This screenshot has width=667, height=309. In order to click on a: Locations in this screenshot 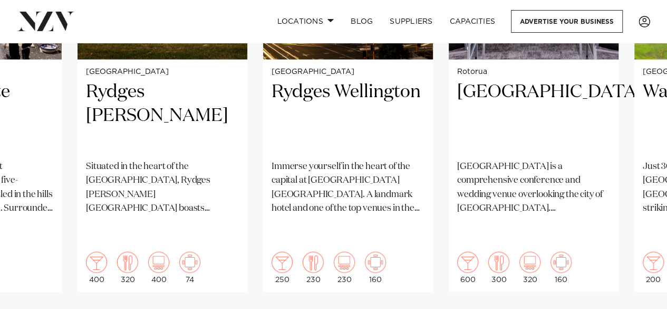, I will do `click(305, 21)`.